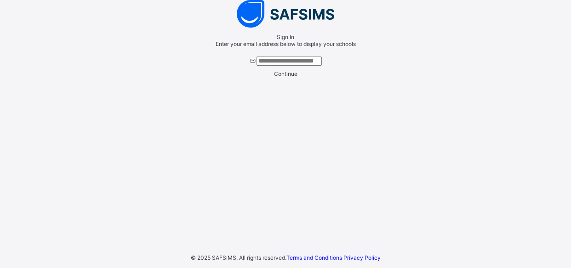 This screenshot has width=571, height=268. I want to click on span: Enter your email address below to display your schools, so click(286, 44).